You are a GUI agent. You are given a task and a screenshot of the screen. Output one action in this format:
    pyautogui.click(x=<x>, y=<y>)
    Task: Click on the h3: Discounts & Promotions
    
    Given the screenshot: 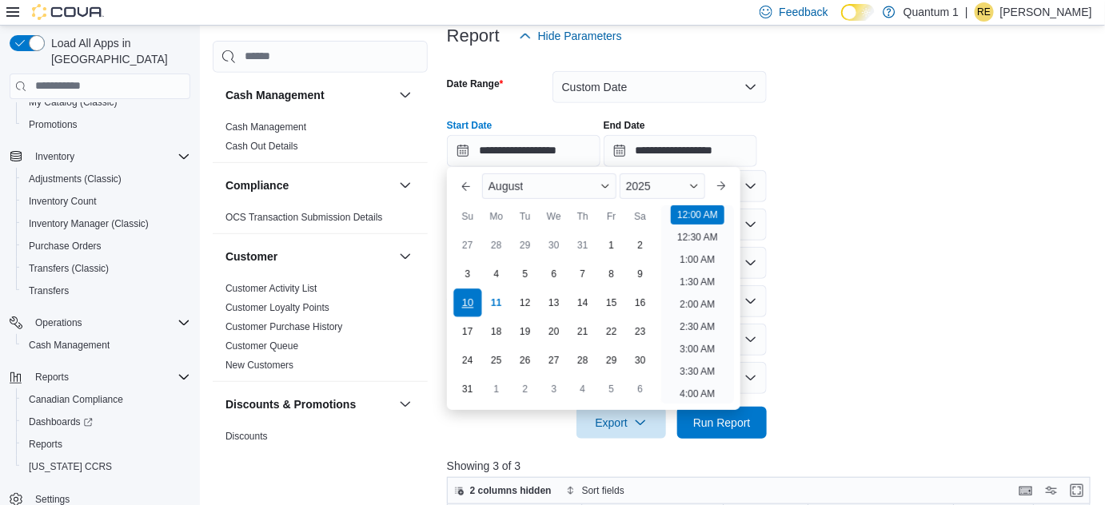 What is the action you would take?
    pyautogui.click(x=290, y=404)
    